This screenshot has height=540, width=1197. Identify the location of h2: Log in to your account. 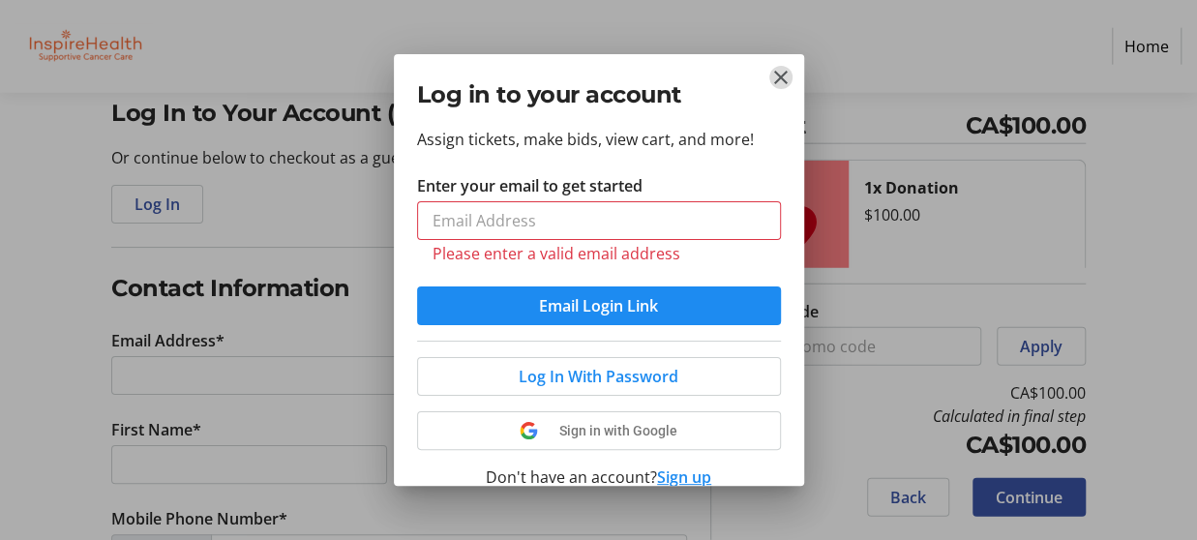
(599, 95).